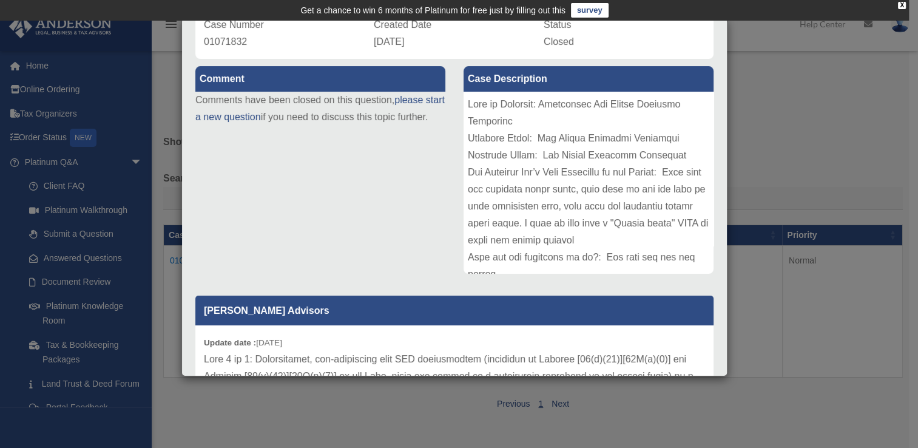 This screenshot has height=448, width=918. Describe the element at coordinates (433, 10) in the screenshot. I see `div: Get a chance to win 6 months of Platinum for free just by filling out this` at that location.